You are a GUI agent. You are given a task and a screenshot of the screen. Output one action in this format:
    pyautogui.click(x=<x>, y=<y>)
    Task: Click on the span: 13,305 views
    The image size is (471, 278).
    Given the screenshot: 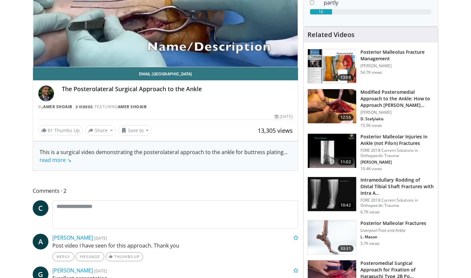 What is the action you would take?
    pyautogui.click(x=275, y=130)
    